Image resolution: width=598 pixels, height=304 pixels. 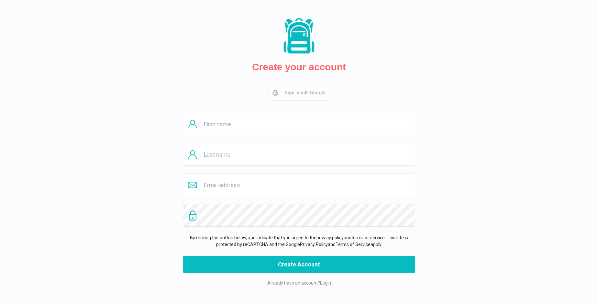 What do you see at coordinates (299, 185) in the screenshot?
I see `input: Email address` at bounding box center [299, 185].